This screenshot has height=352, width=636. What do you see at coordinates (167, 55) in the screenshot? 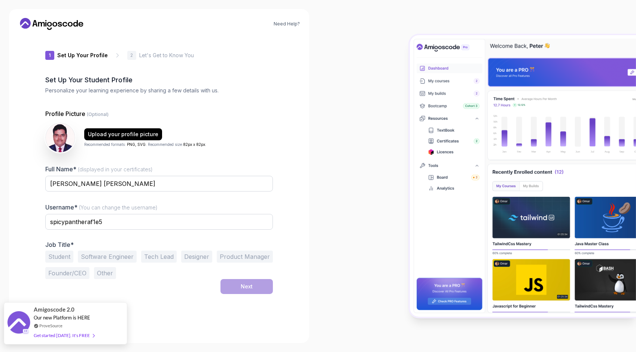
I see `p: Let's Get to Know You` at bounding box center [167, 55].